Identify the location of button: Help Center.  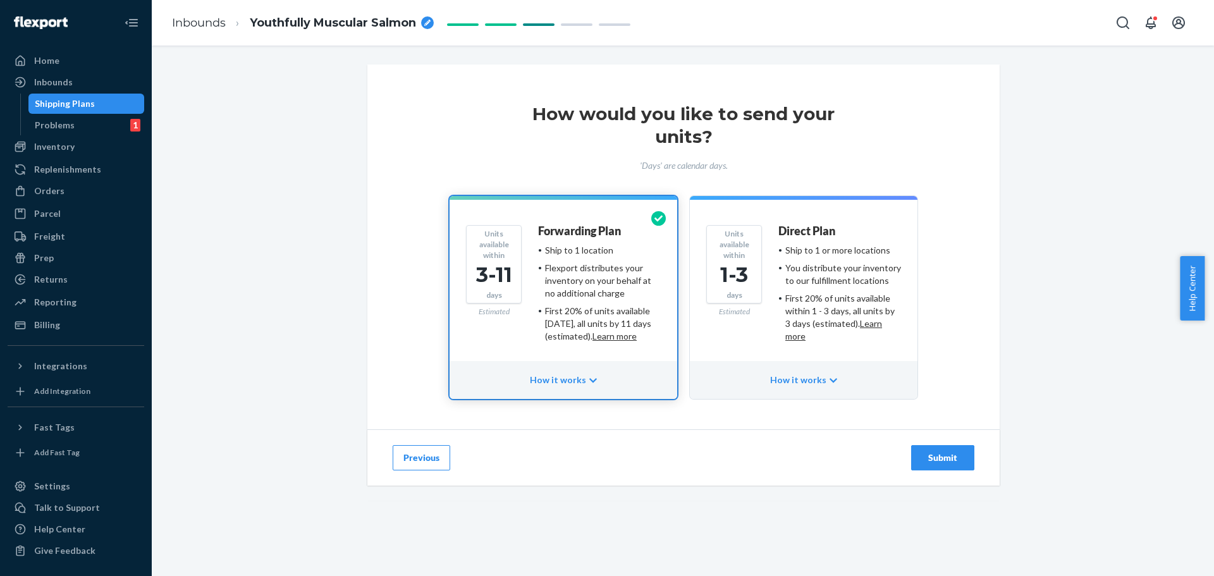
(1192, 288).